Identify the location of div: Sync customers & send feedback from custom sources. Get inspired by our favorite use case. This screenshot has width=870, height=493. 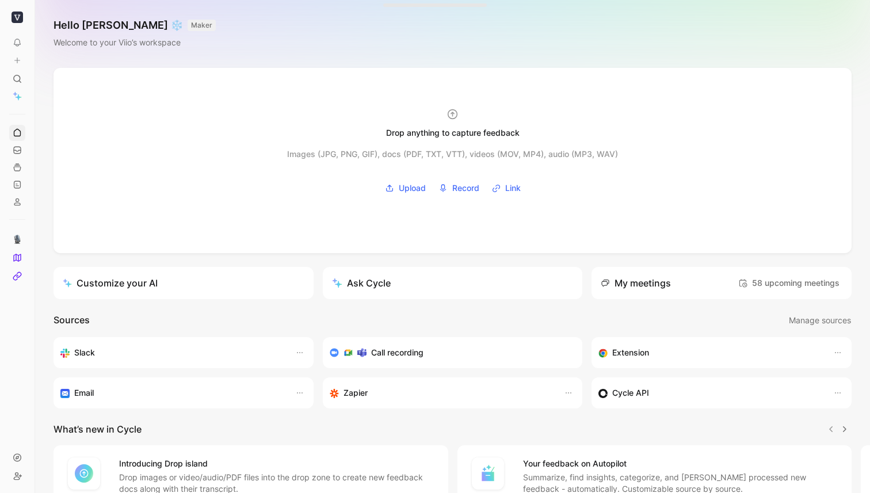
(710, 393).